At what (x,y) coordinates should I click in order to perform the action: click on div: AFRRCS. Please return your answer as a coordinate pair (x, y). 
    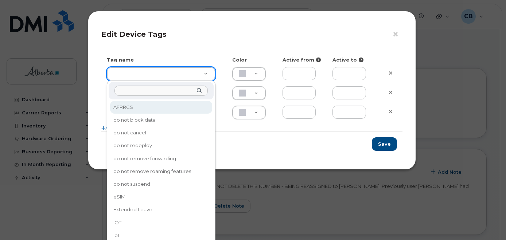
    Looking at the image, I should click on (161, 107).